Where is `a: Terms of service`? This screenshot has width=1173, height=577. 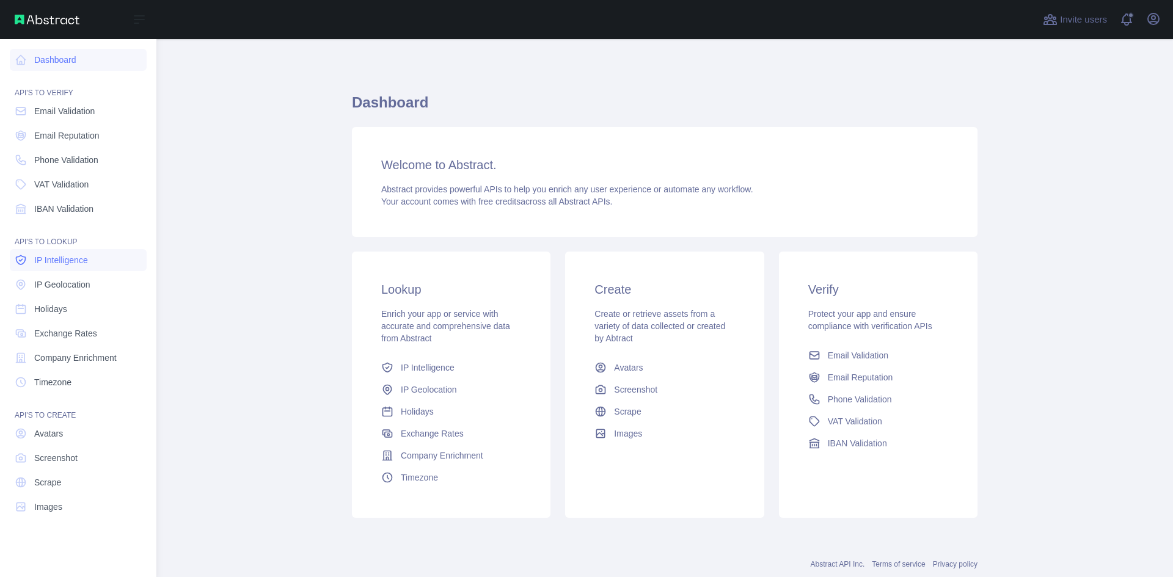
a: Terms of service is located at coordinates (898, 564).